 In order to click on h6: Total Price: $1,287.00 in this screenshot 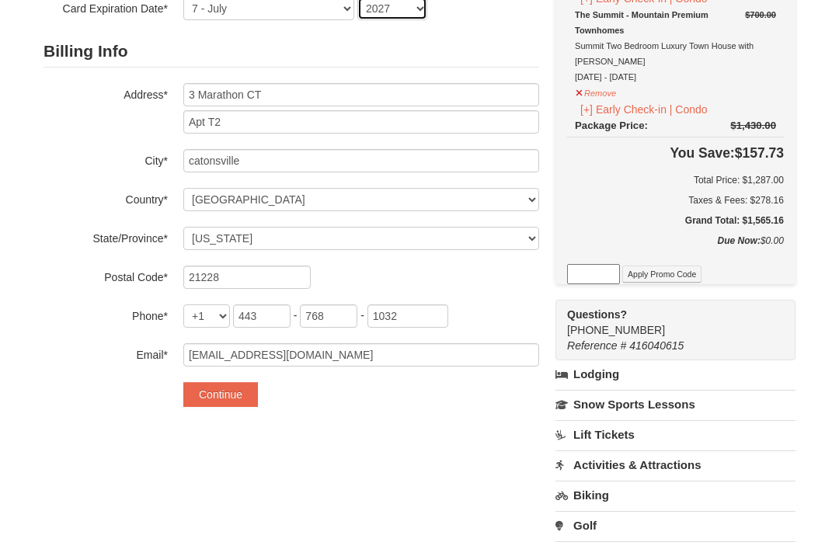, I will do `click(675, 180)`.